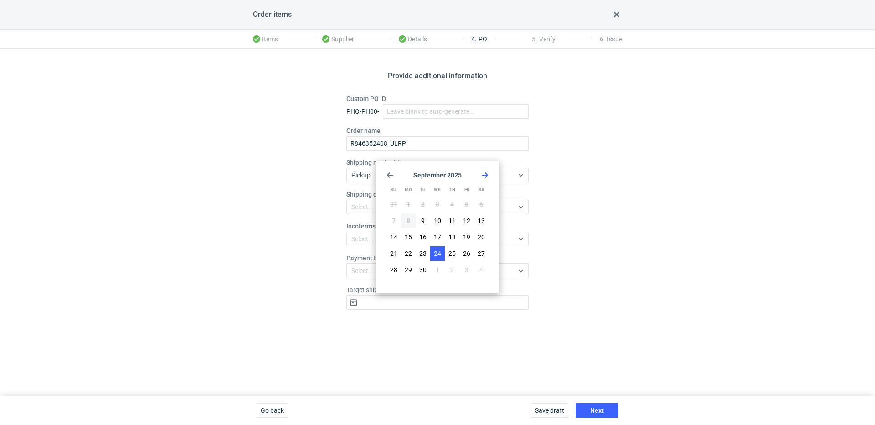 This screenshot has width=875, height=425. Describe the element at coordinates (466, 221) in the screenshot. I see `span: 12` at that location.